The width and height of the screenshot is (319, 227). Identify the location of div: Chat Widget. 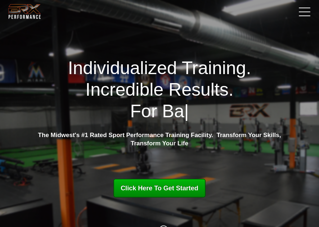
(301, 210).